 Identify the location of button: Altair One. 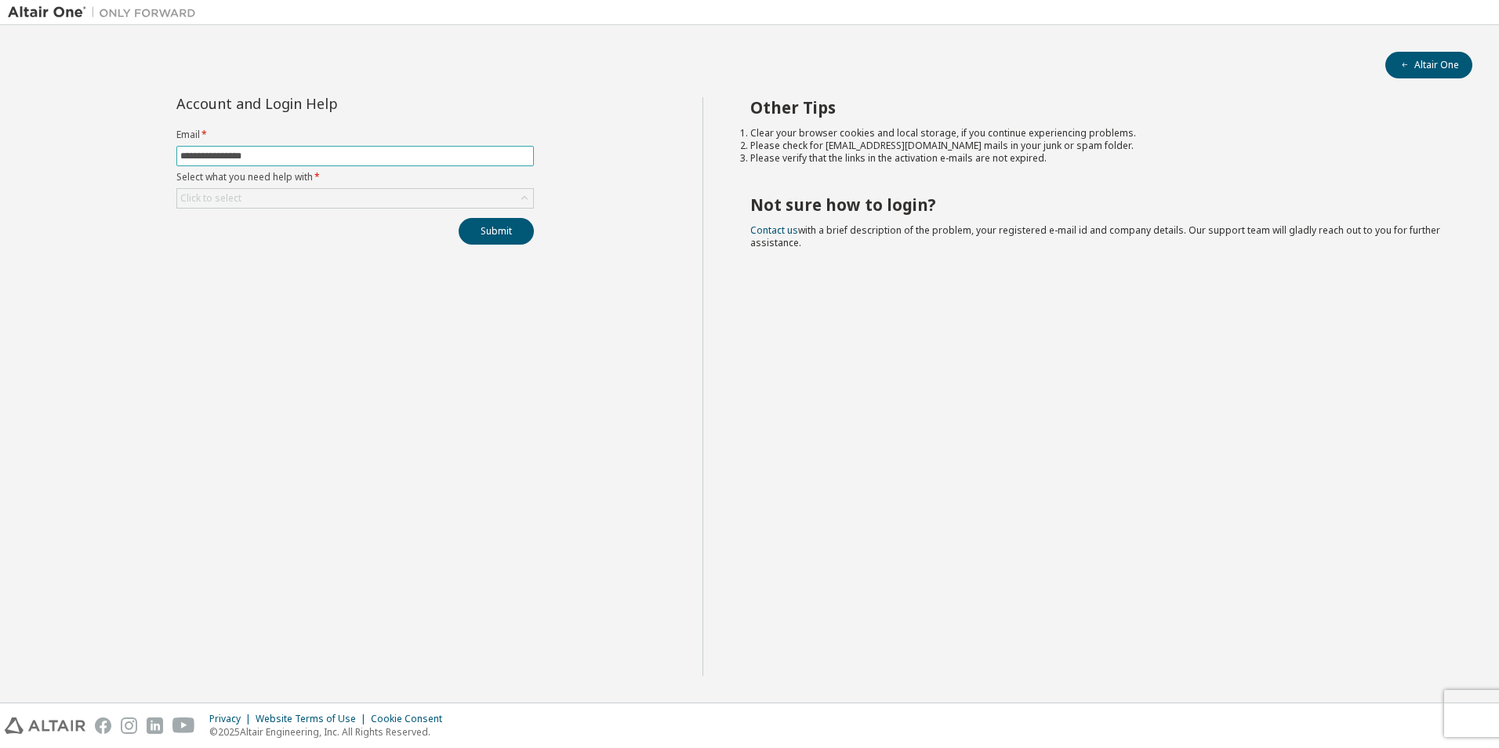
(1428, 65).